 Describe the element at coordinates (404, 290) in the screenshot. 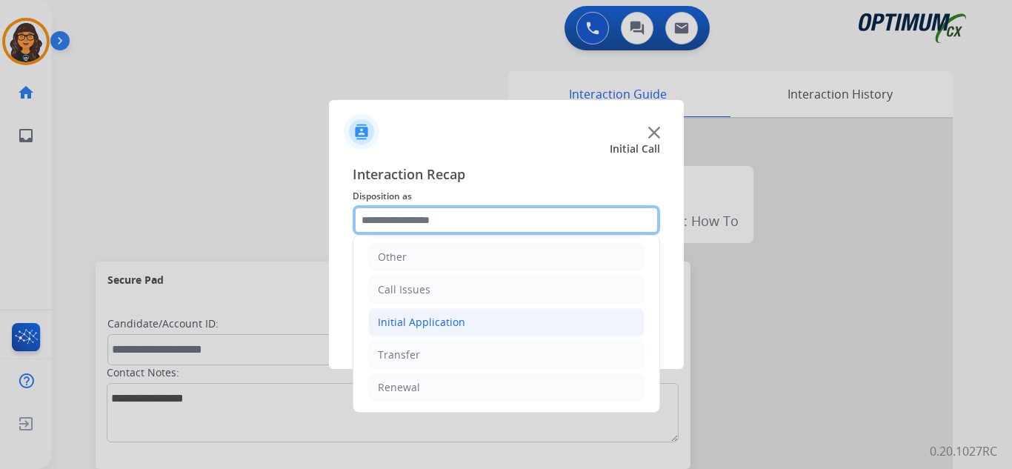

I see `div: Call Issues` at that location.